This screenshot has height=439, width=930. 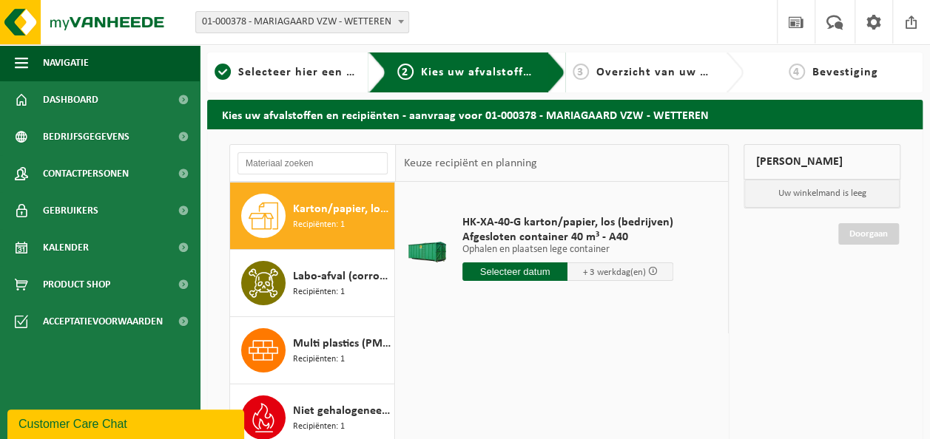 I want to click on p: Ophalen en plaatsen lege container, so click(x=567, y=250).